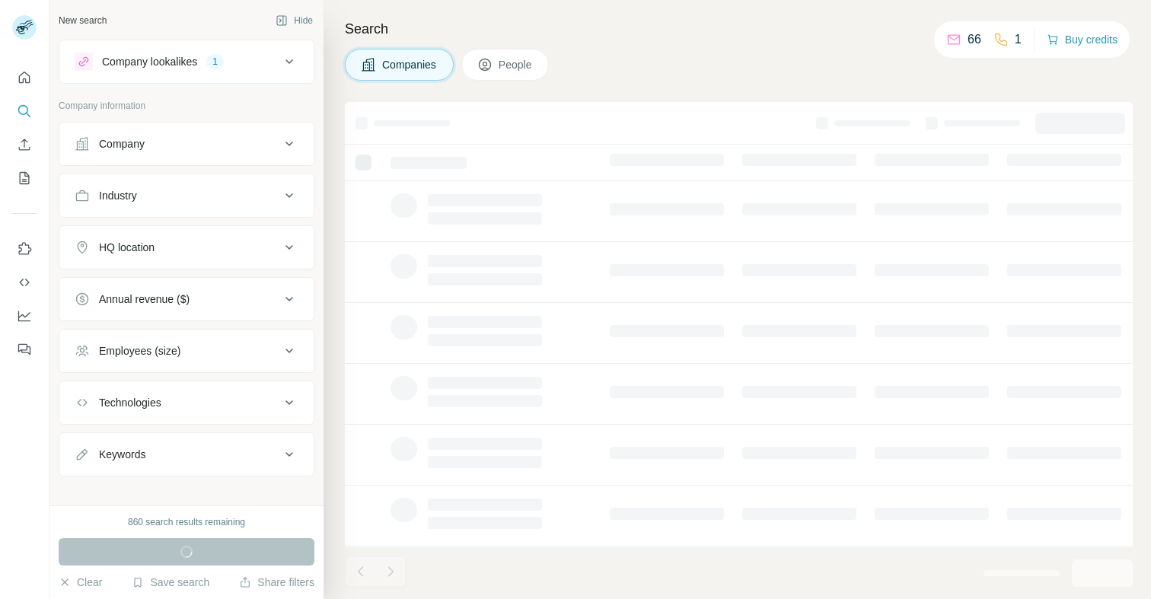 This screenshot has width=1151, height=599. What do you see at coordinates (24, 282) in the screenshot?
I see `button: Use Surfe API` at bounding box center [24, 282].